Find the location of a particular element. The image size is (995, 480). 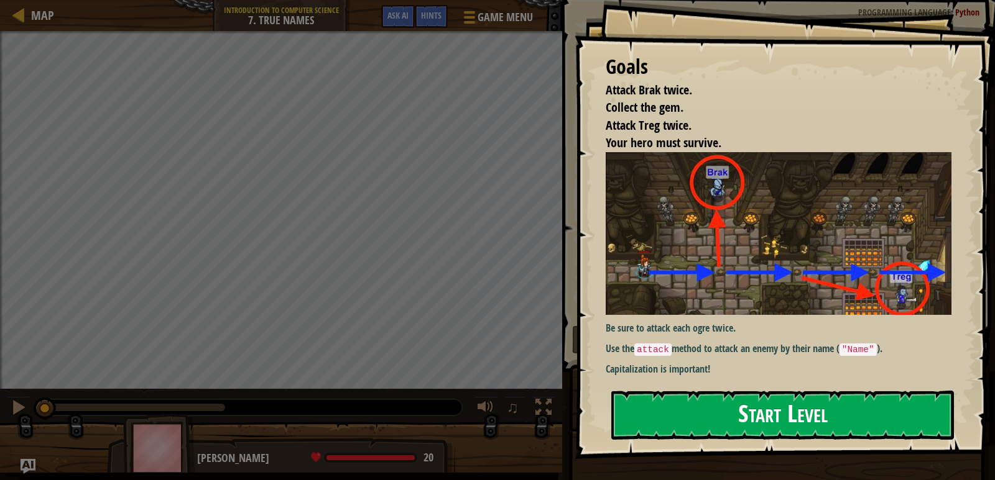

span: Hints is located at coordinates (431, 15).